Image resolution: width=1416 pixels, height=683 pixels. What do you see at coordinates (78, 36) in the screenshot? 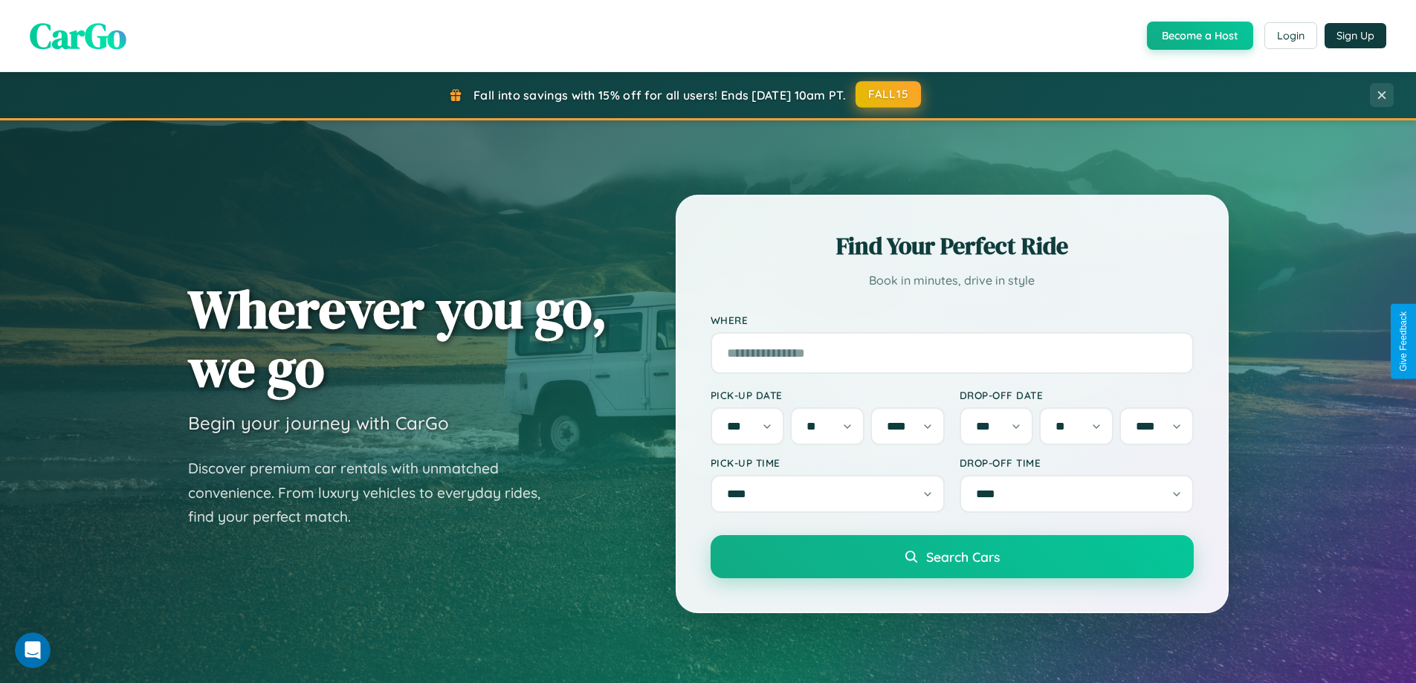
I see `span: CarGo` at bounding box center [78, 36].